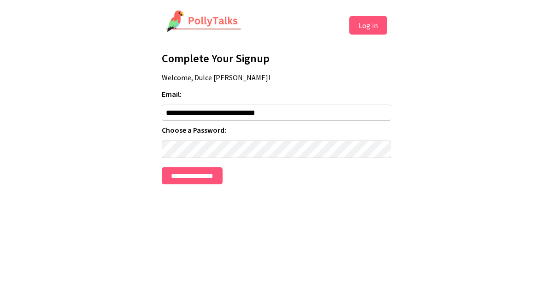  What do you see at coordinates (277, 58) in the screenshot?
I see `h1: Complete Your Signup` at bounding box center [277, 58].